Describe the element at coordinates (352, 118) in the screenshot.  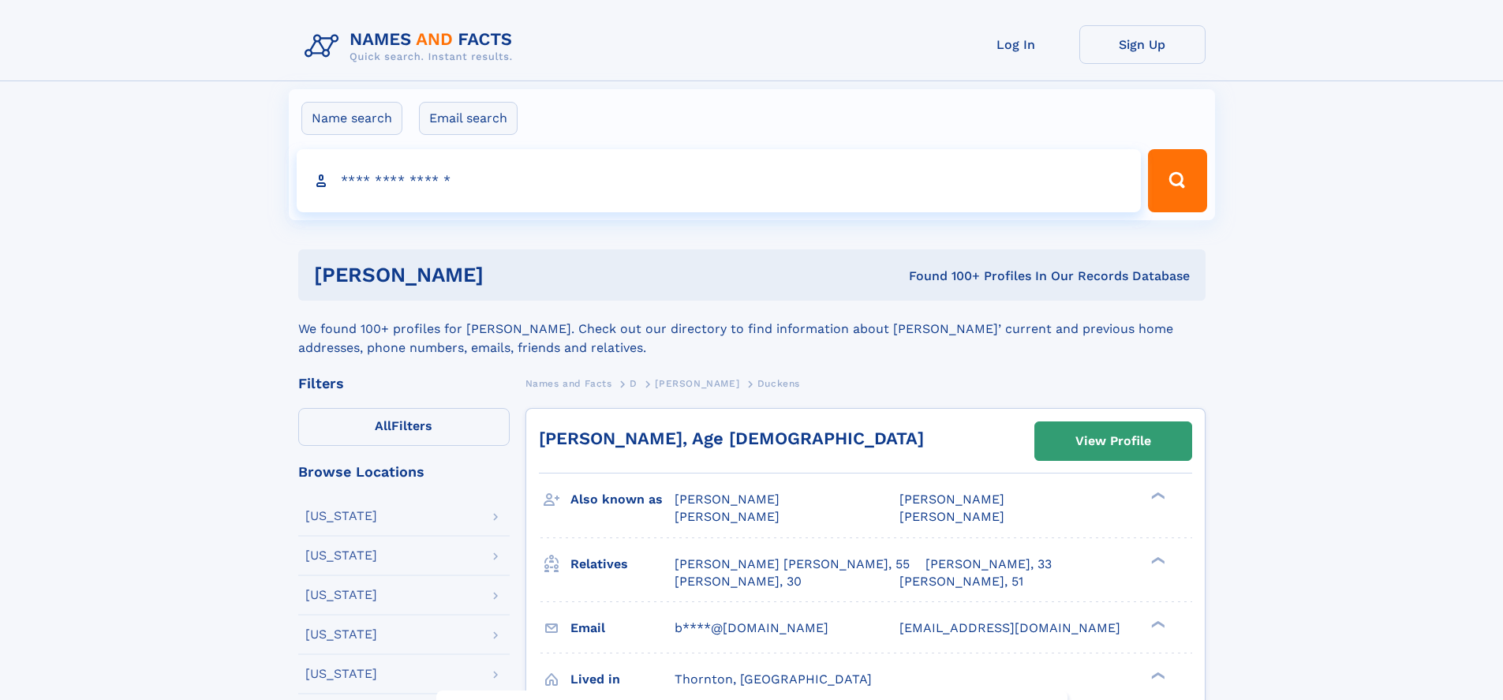
I see `label: Name search` at that location.